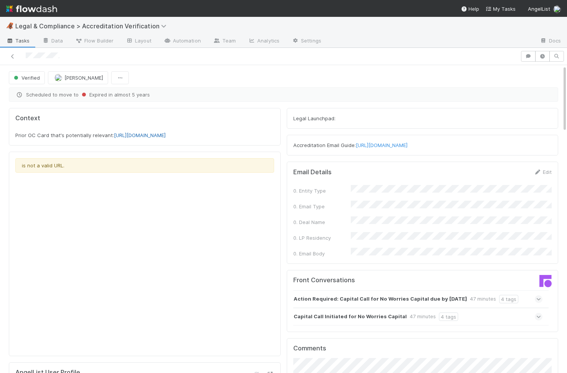 The image size is (567, 373). I want to click on a: Edit, so click(543, 172).